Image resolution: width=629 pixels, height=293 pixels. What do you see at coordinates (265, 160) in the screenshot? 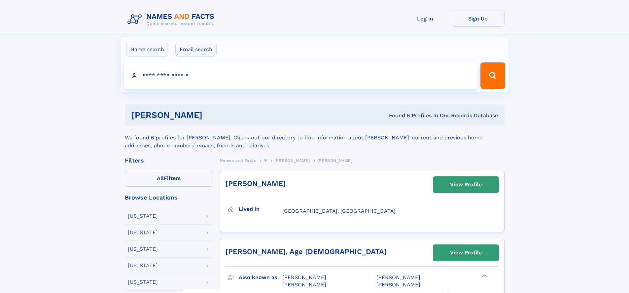
I see `a: M` at bounding box center [265, 160].